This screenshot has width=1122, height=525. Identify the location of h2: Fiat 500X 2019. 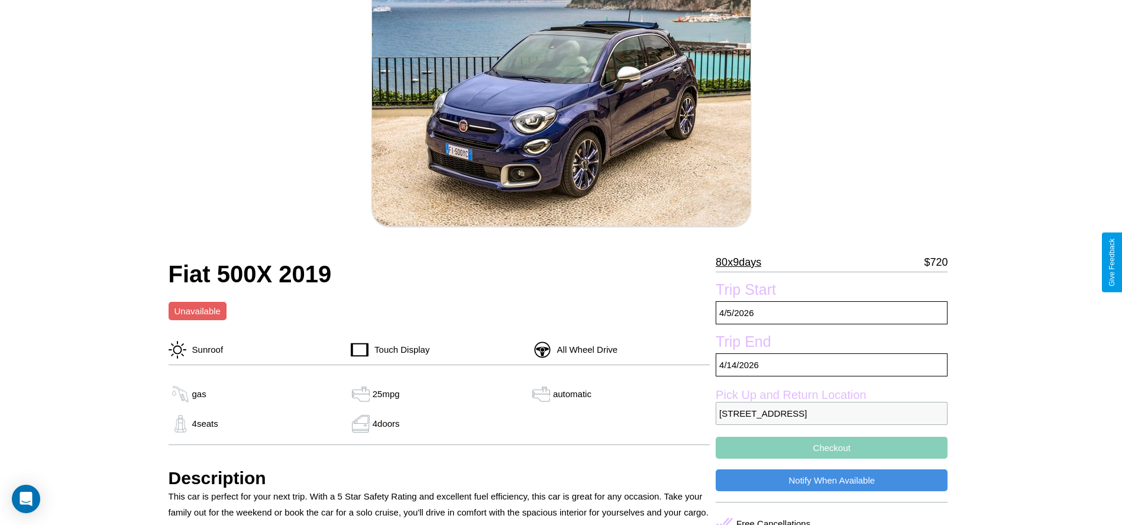
(440, 274).